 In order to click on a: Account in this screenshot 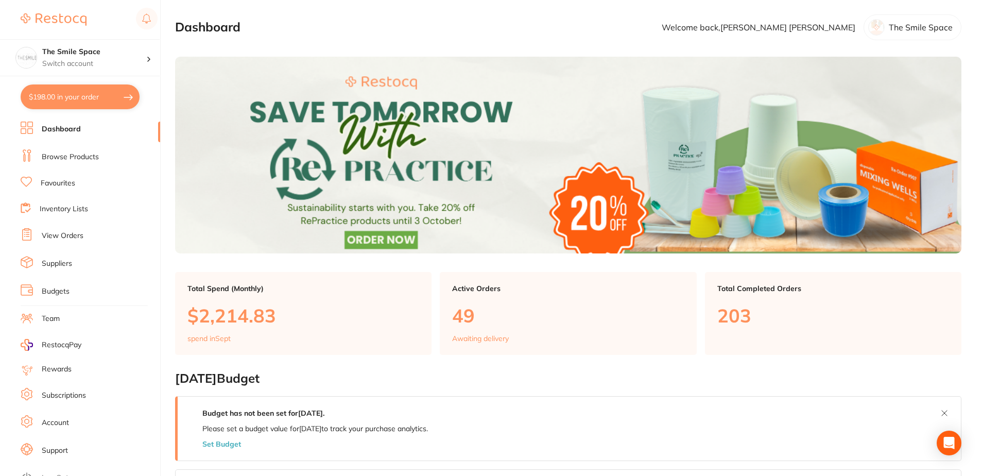, I will do `click(55, 423)`.